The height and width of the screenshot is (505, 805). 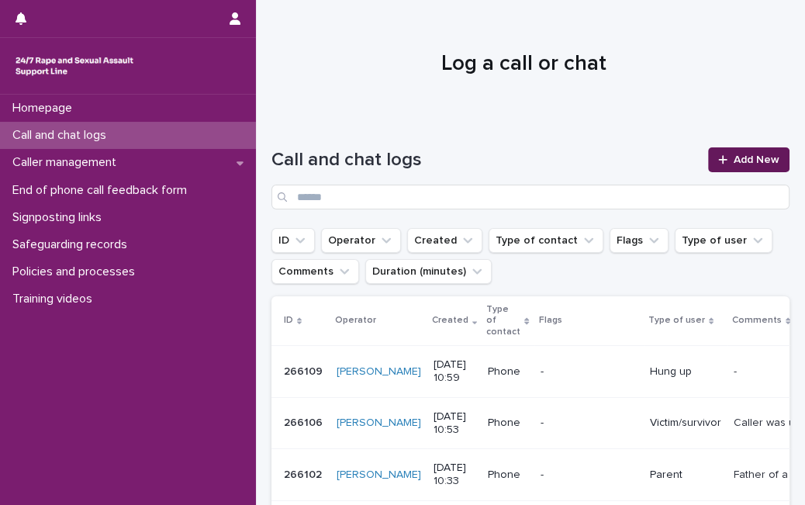 What do you see at coordinates (756, 160) in the screenshot?
I see `span: Add New` at bounding box center [756, 160].